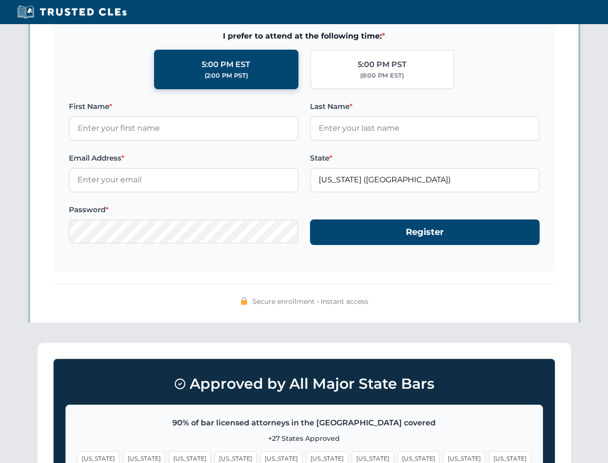  Describe the element at coordinates (184, 158) in the screenshot. I see `label: Email Address` at that location.